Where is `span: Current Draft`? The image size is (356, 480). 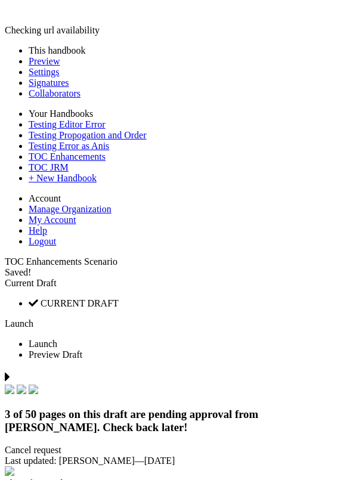 span: Current Draft is located at coordinates (30, 283).